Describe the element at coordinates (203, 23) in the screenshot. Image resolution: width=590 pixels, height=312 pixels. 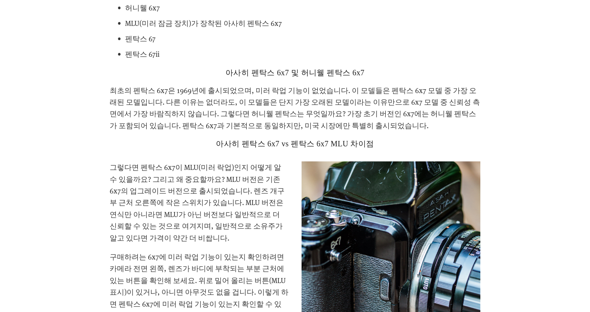
I see `font: MLU(미러 잠금 장치)가 장착된 아사히 펜탁스 6x7` at that location.